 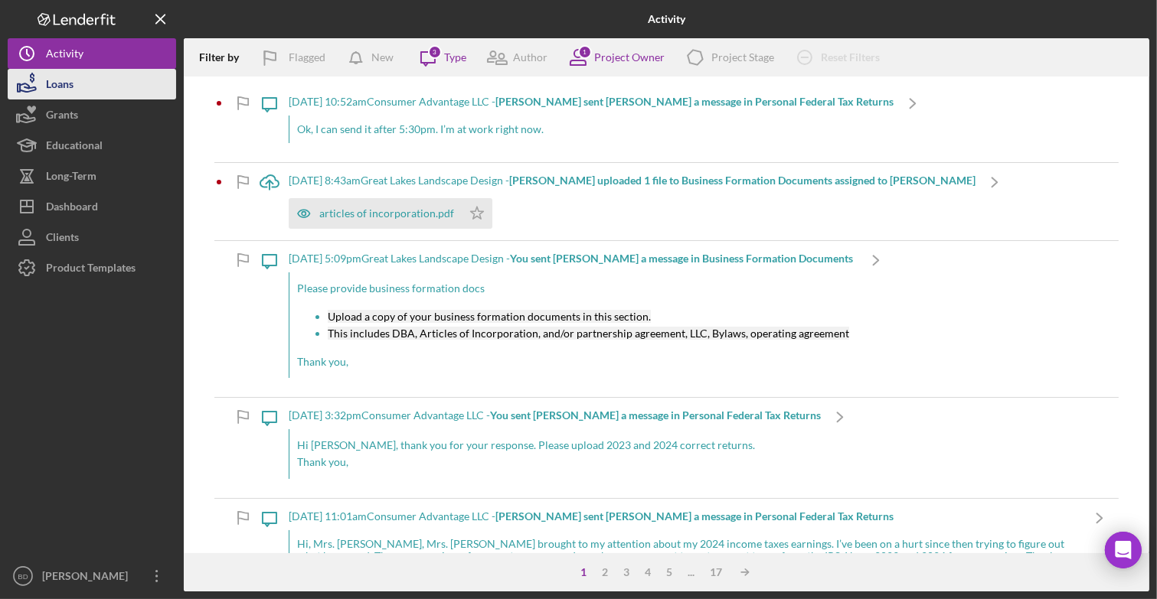 What do you see at coordinates (74, 147) in the screenshot?
I see `div: Educational` at bounding box center [74, 147].